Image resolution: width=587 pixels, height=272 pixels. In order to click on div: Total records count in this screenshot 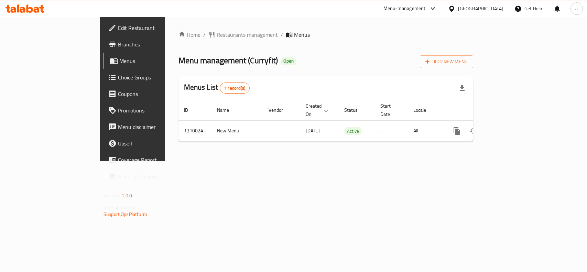, I will do `click(235, 88)`.